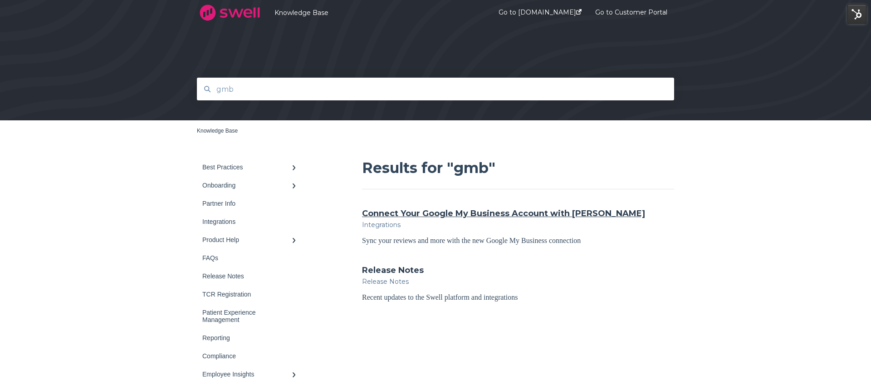  I want to click on div: Sync your reviews and more with the new Google My Business connection, so click(518, 241).